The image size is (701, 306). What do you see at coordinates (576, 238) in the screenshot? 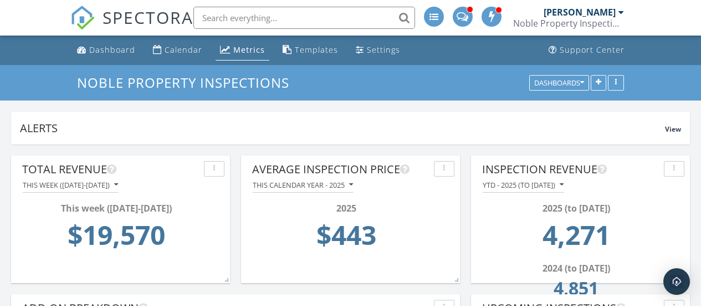
I see `td: 4271` at bounding box center [576, 238].